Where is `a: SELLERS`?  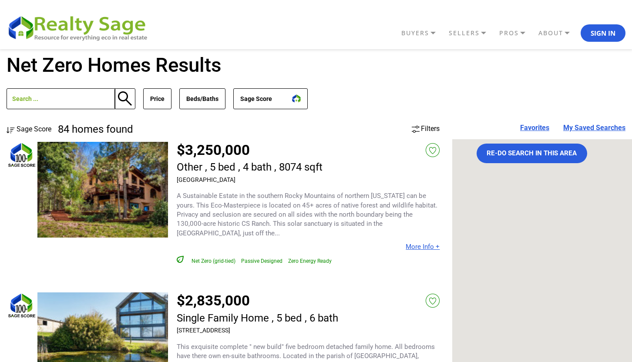 a: SELLERS is located at coordinates (472, 33).